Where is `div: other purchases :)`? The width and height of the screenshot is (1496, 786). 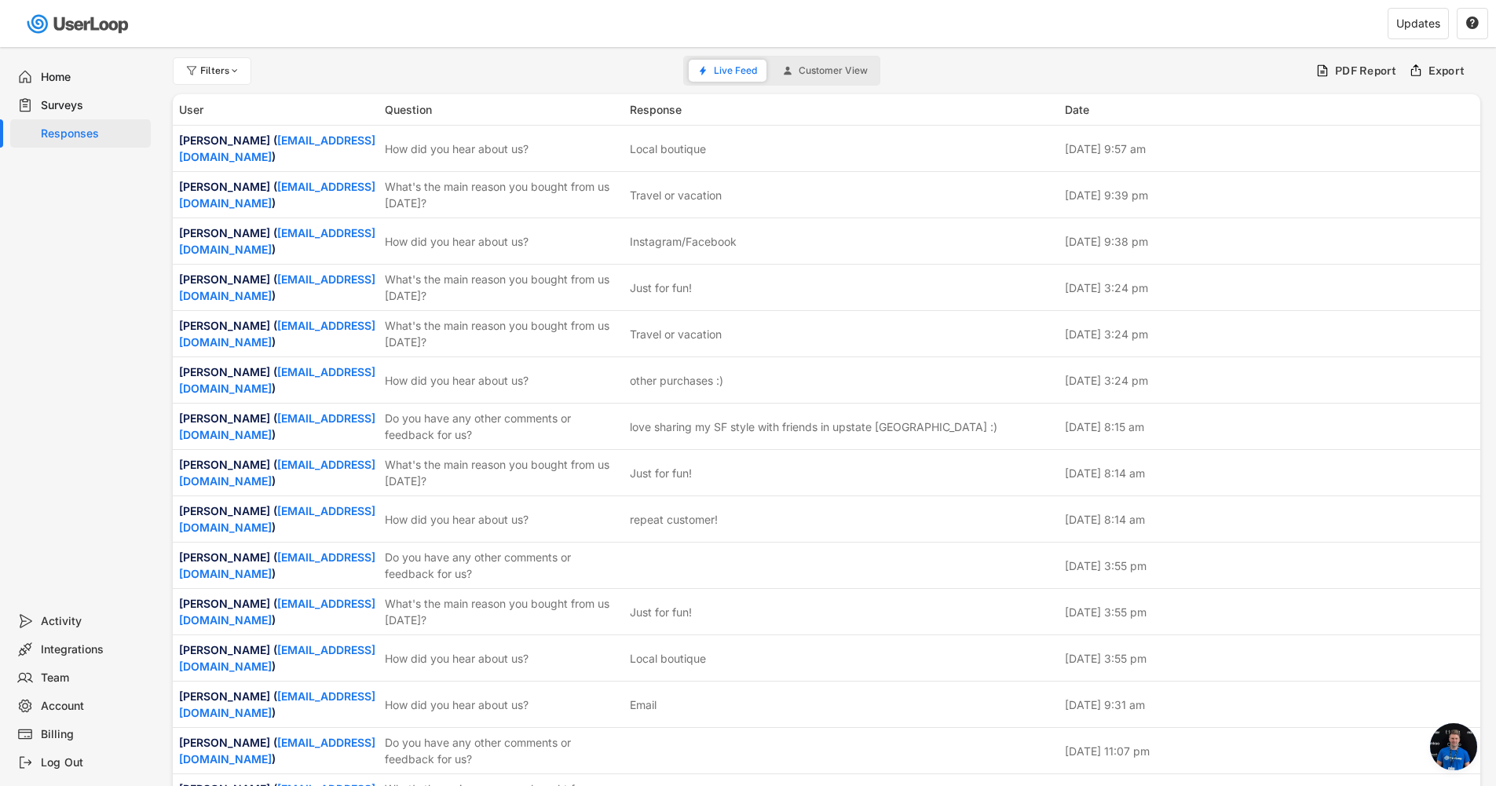 div: other purchases :) is located at coordinates (676, 380).